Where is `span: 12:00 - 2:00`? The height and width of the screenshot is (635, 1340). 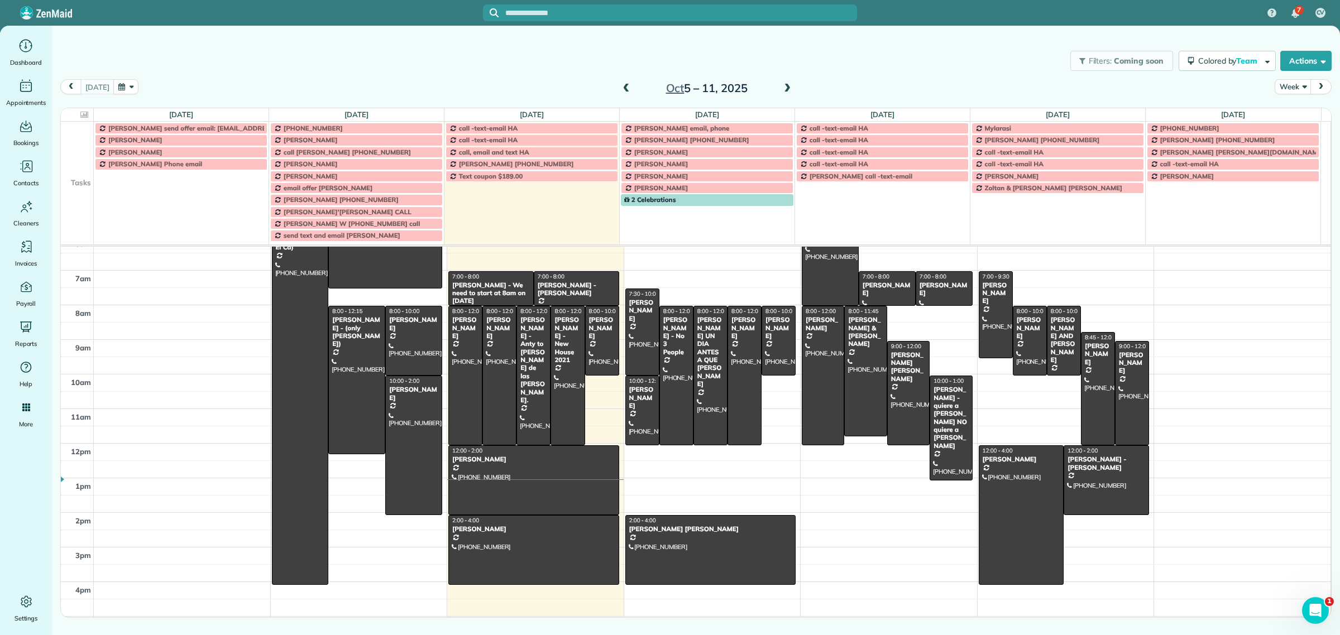 span: 12:00 - 2:00 is located at coordinates (467, 451).